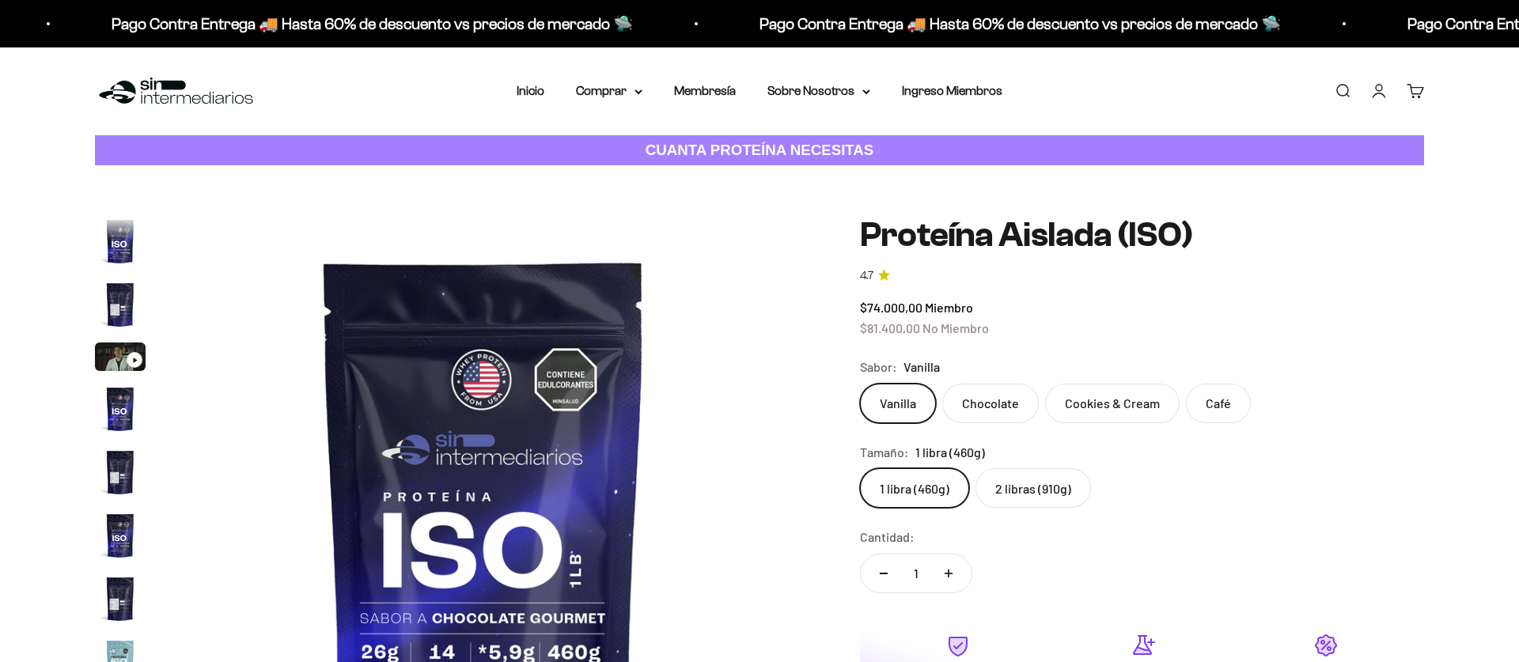 Image resolution: width=1519 pixels, height=662 pixels. What do you see at coordinates (887, 537) in the screenshot?
I see `label: Cantidad:` at bounding box center [887, 537].